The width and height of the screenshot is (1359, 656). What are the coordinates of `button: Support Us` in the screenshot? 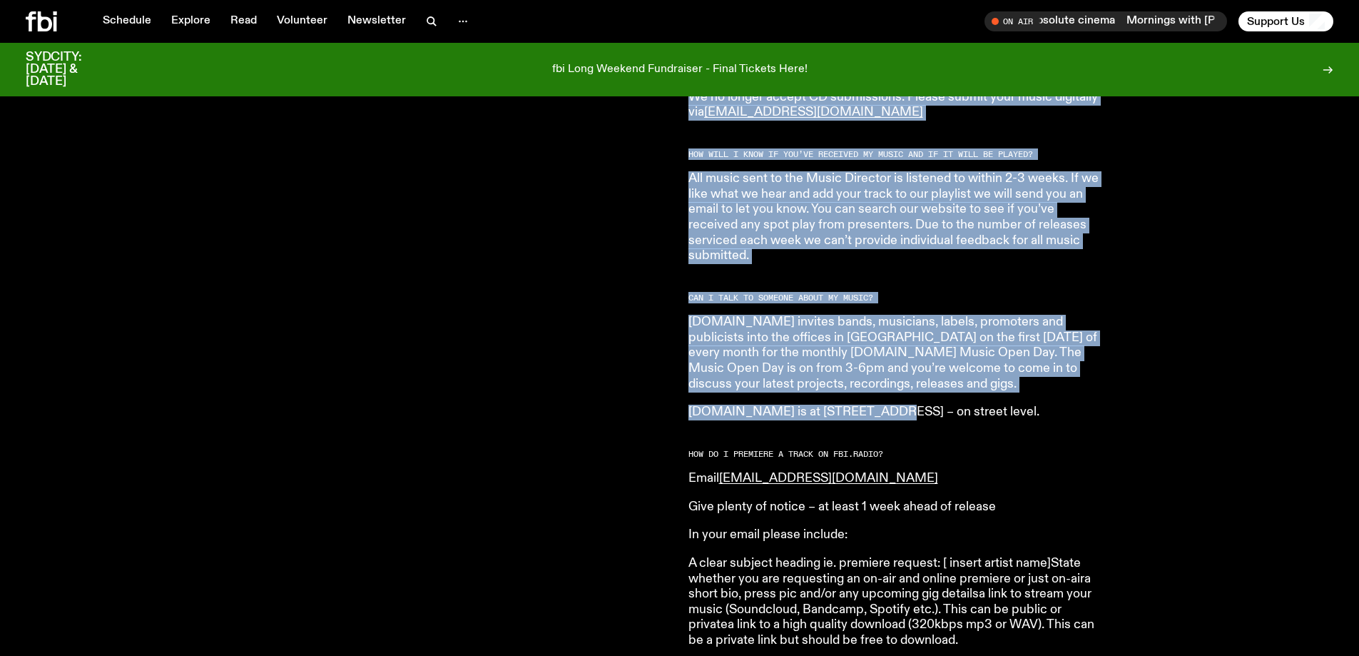 It's located at (1285, 21).